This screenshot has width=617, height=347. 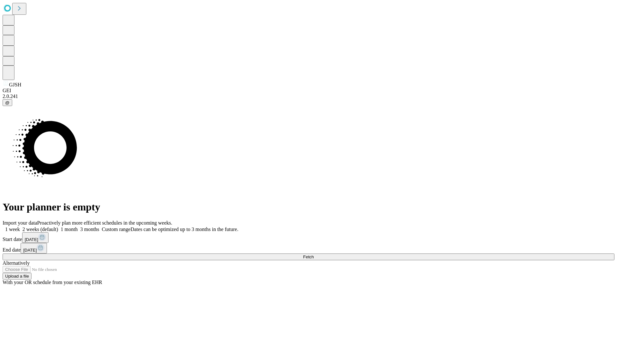 I want to click on h1: Your planner is empty, so click(x=308, y=207).